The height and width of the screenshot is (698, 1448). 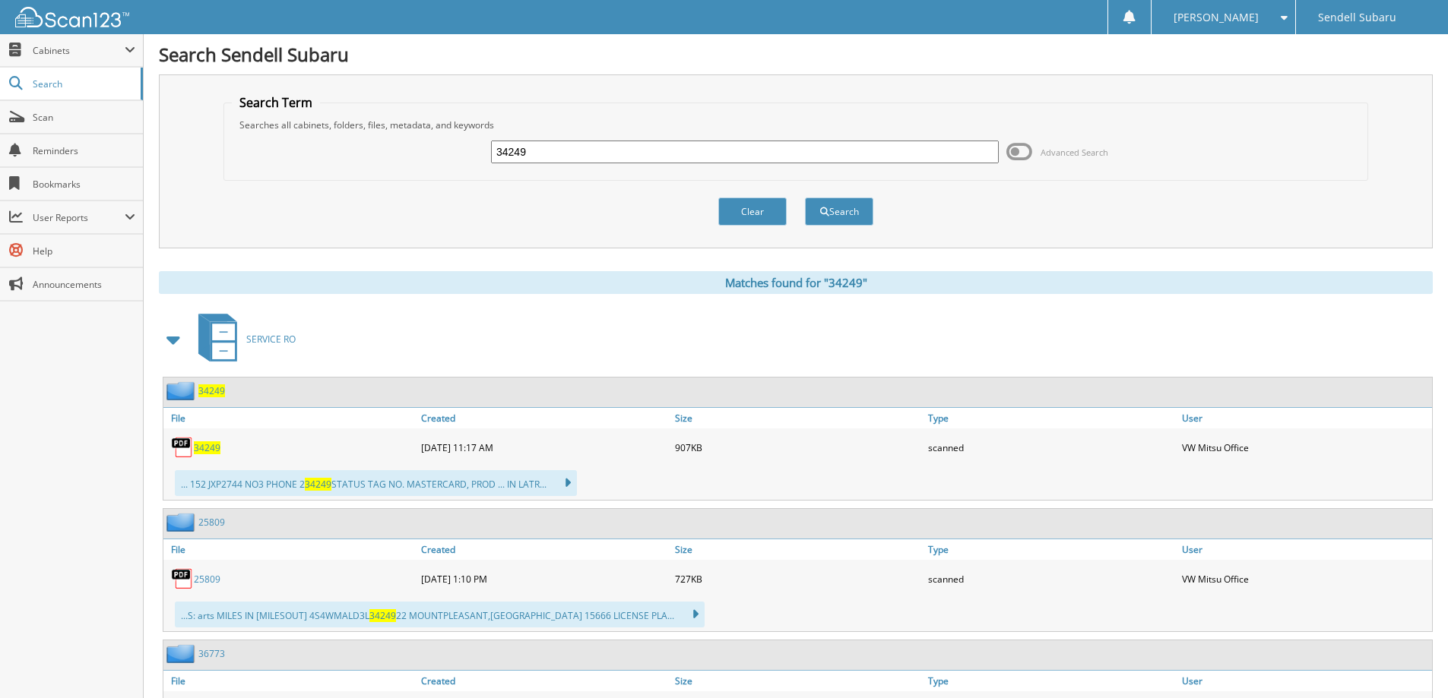 I want to click on span: User Reports, so click(x=78, y=217).